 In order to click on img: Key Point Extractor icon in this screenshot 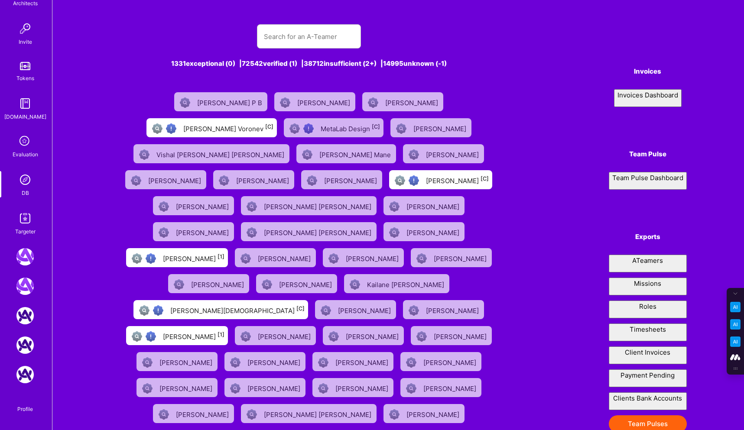, I will do `click(735, 307)`.